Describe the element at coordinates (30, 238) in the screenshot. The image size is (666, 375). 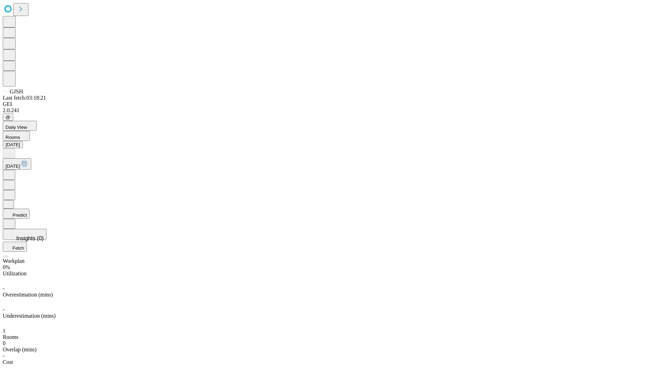
I see `span: Insights (0)` at that location.